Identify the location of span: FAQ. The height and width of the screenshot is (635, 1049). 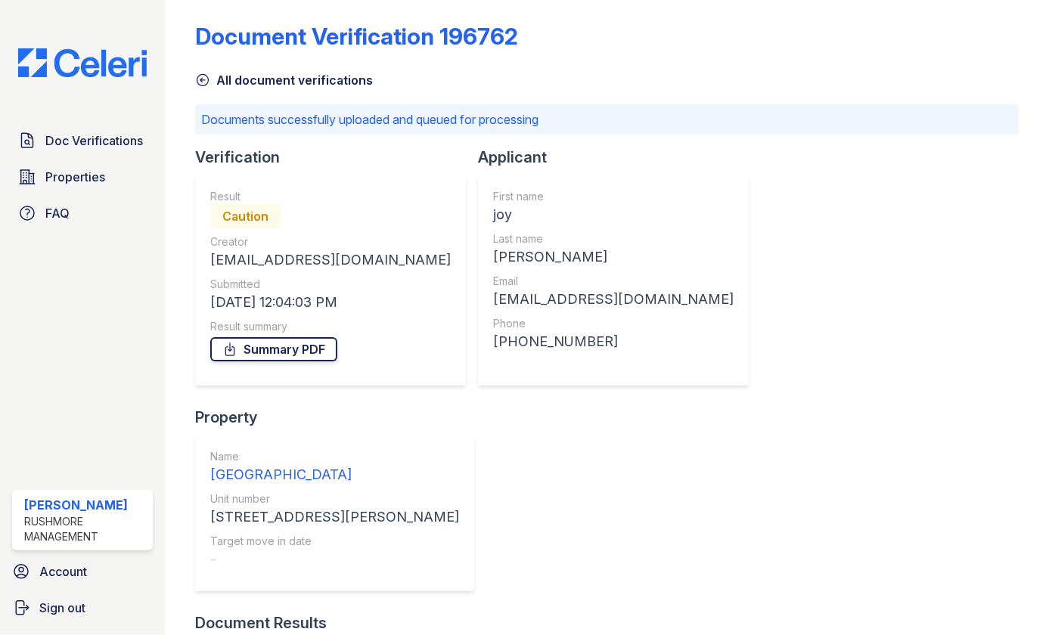
(57, 213).